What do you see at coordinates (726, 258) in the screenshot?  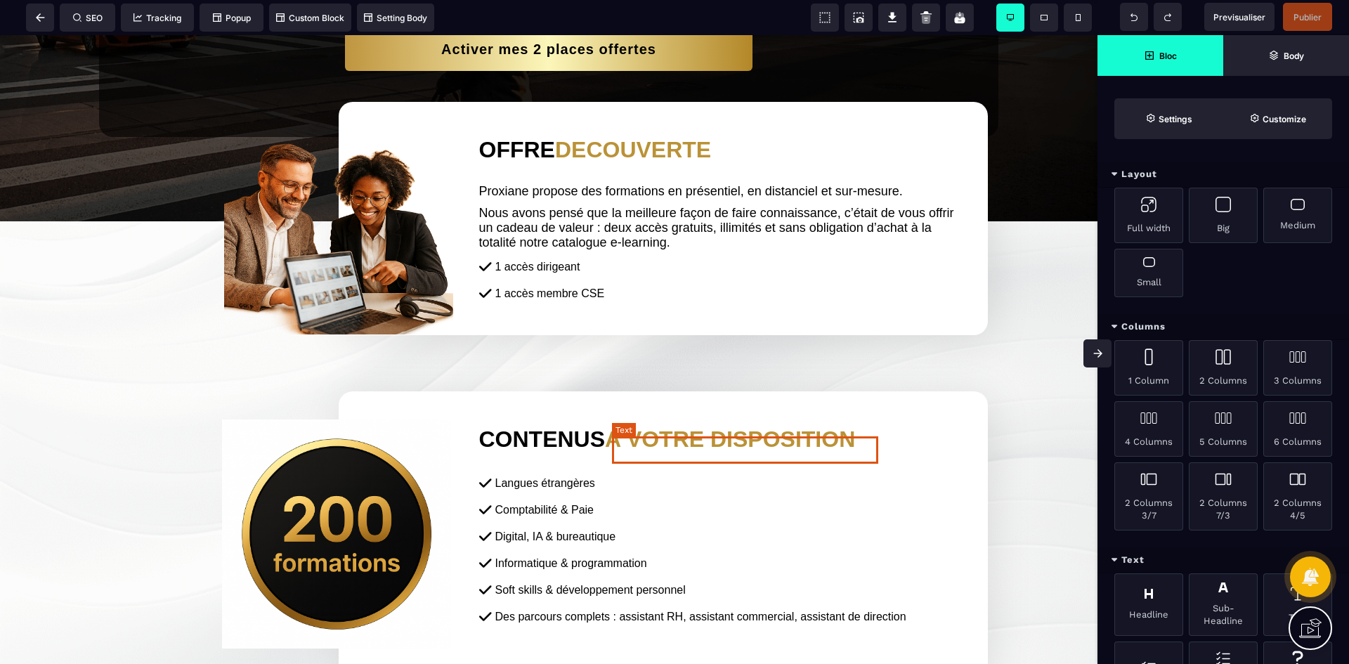 I see `div: 1 accès membre CSE` at bounding box center [726, 258].